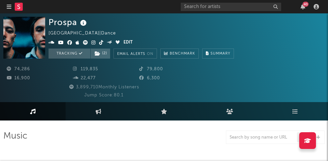 The image size is (328, 161). Describe the element at coordinates (69, 54) in the screenshot. I see `button: Tracking` at that location.